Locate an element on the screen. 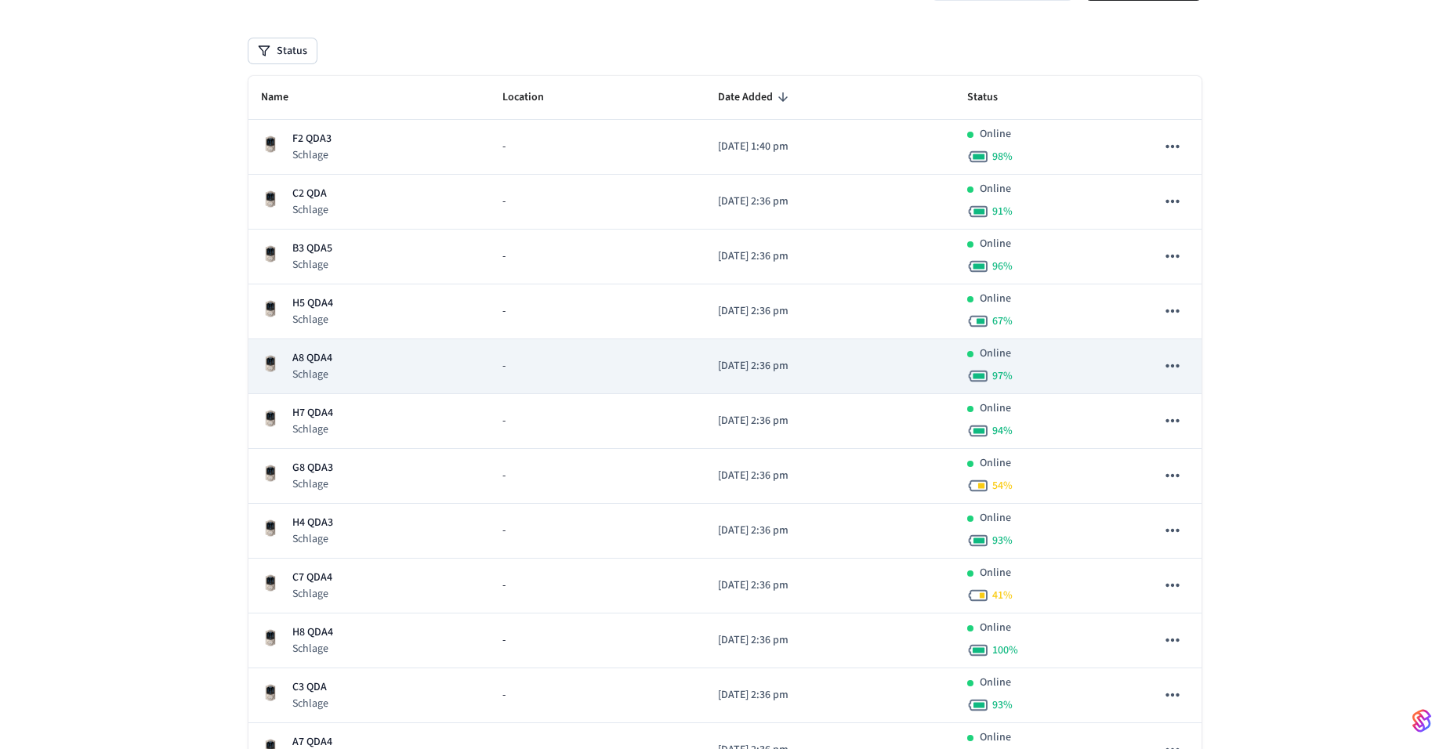 This screenshot has height=749, width=1450. span: 67 % is located at coordinates (1003, 321).